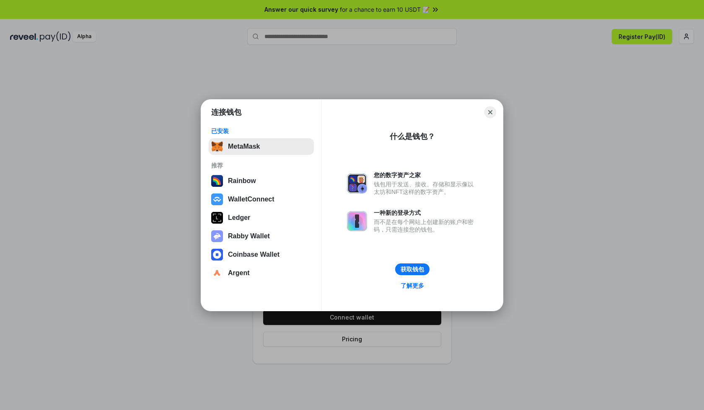 The image size is (704, 410). I want to click on button: Rainbow, so click(261, 181).